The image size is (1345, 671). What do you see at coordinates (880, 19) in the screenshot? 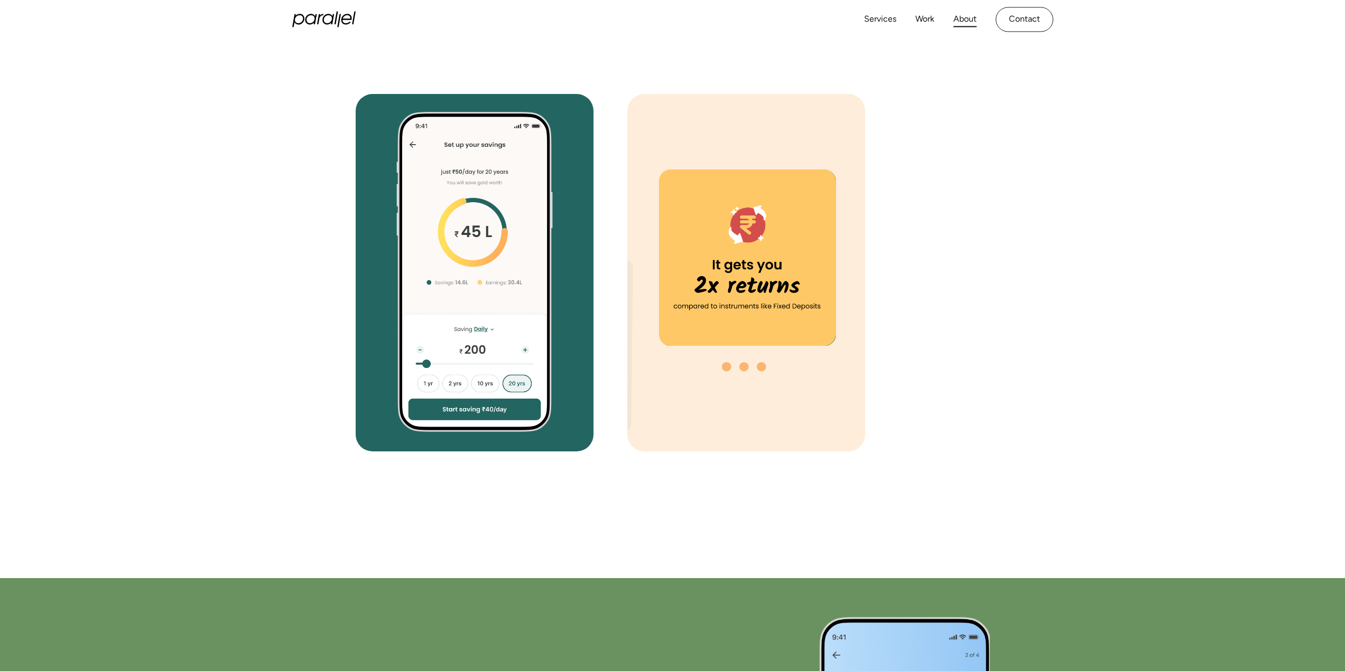
I see `a: Services` at bounding box center [880, 19].